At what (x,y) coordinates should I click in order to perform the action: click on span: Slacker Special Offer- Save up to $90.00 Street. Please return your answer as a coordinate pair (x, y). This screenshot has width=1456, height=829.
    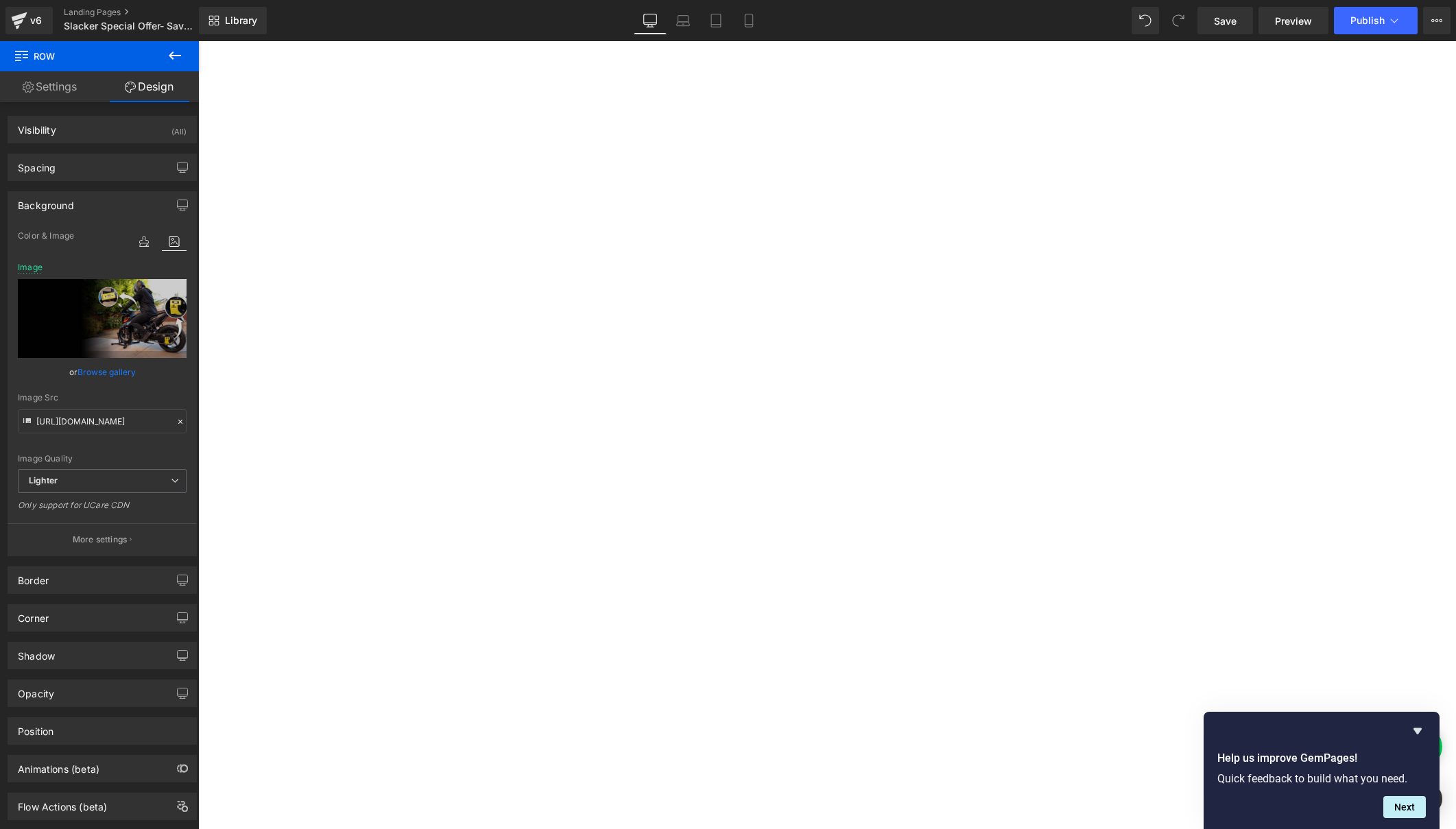
    Looking at the image, I should click on (130, 26).